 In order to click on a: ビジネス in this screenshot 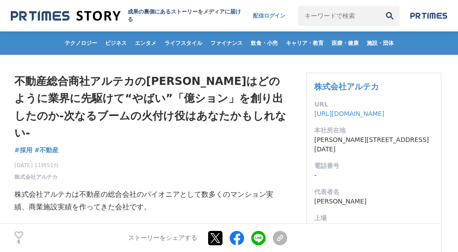, I will do `click(116, 43)`.